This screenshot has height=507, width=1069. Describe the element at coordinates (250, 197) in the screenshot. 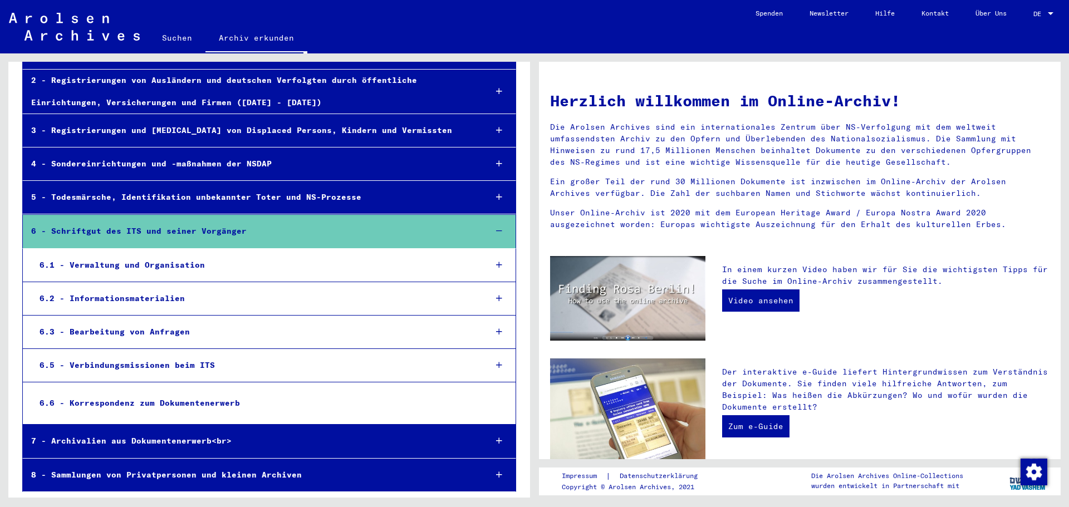

I see `div: 5 - Todesmärsche, Identifikation unbekannter Toter und NS-Prozesse` at that location.